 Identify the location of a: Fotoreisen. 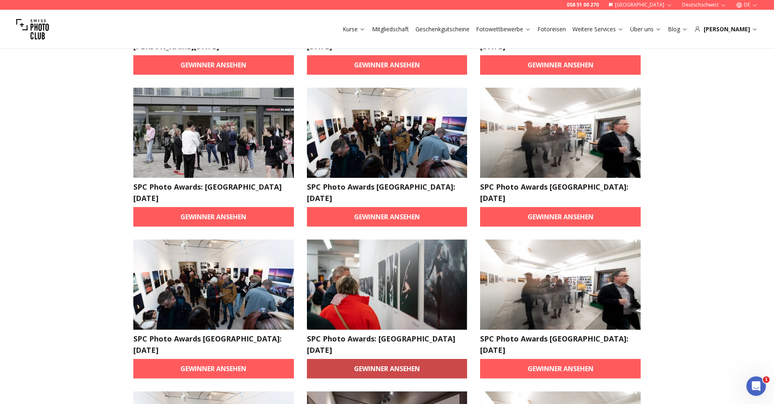
(551, 29).